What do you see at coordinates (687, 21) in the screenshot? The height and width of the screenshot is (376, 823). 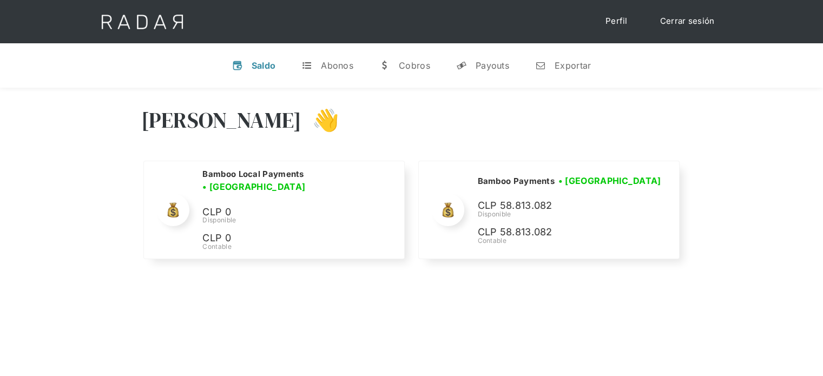 I see `a: Cerrar sesión` at bounding box center [687, 21].